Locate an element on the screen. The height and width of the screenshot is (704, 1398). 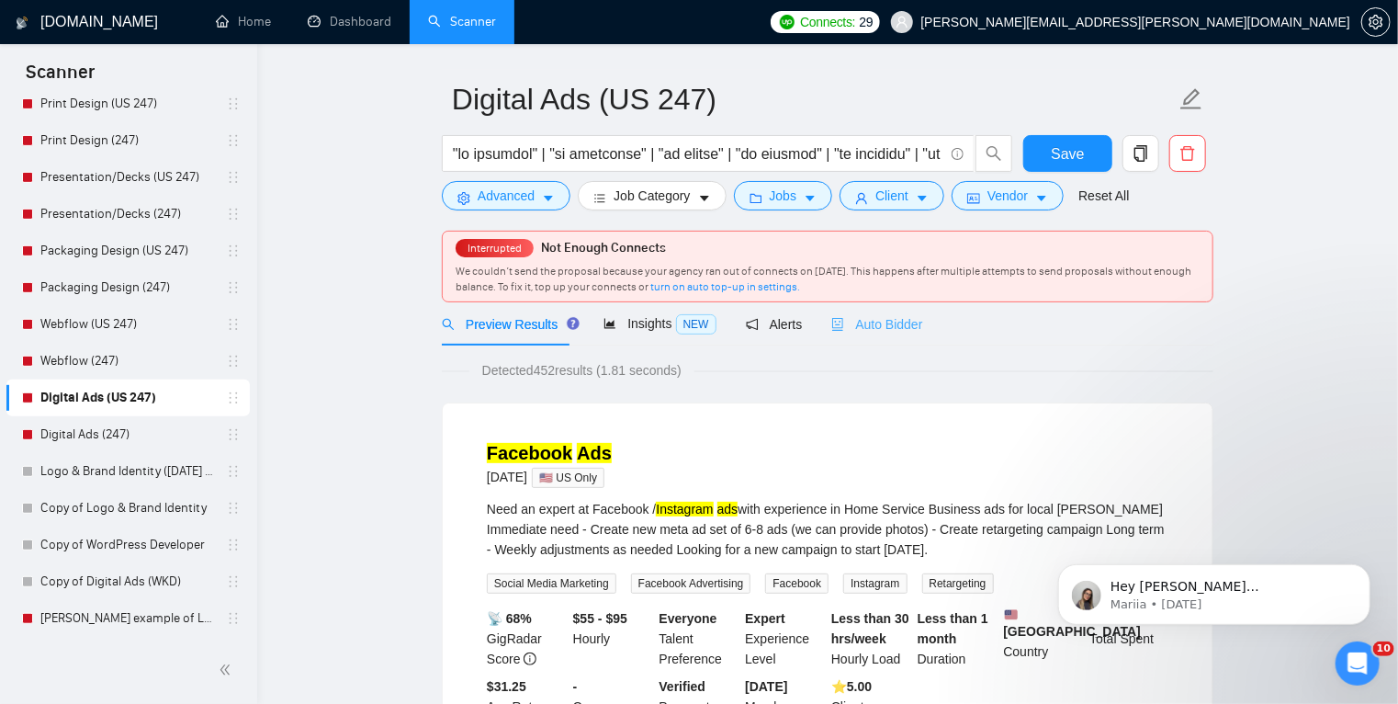
button: folderJobscaret-down is located at coordinates (784, 196).